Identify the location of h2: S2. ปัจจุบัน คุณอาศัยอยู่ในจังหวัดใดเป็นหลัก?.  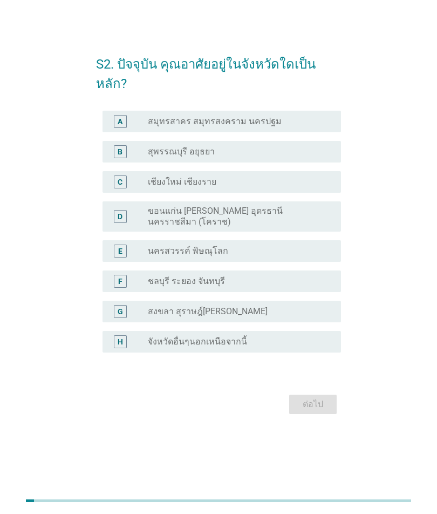
(219, 69).